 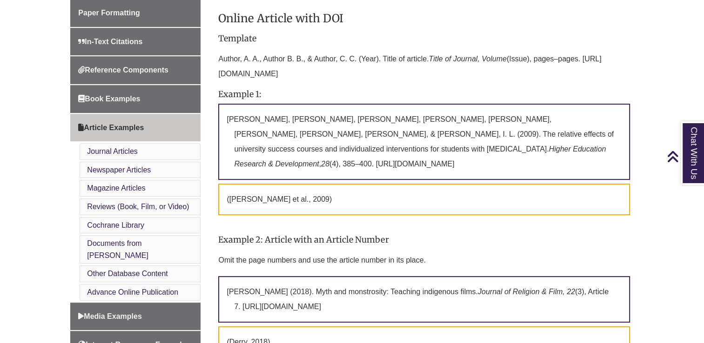 I want to click on a: Other Database Content, so click(x=127, y=274).